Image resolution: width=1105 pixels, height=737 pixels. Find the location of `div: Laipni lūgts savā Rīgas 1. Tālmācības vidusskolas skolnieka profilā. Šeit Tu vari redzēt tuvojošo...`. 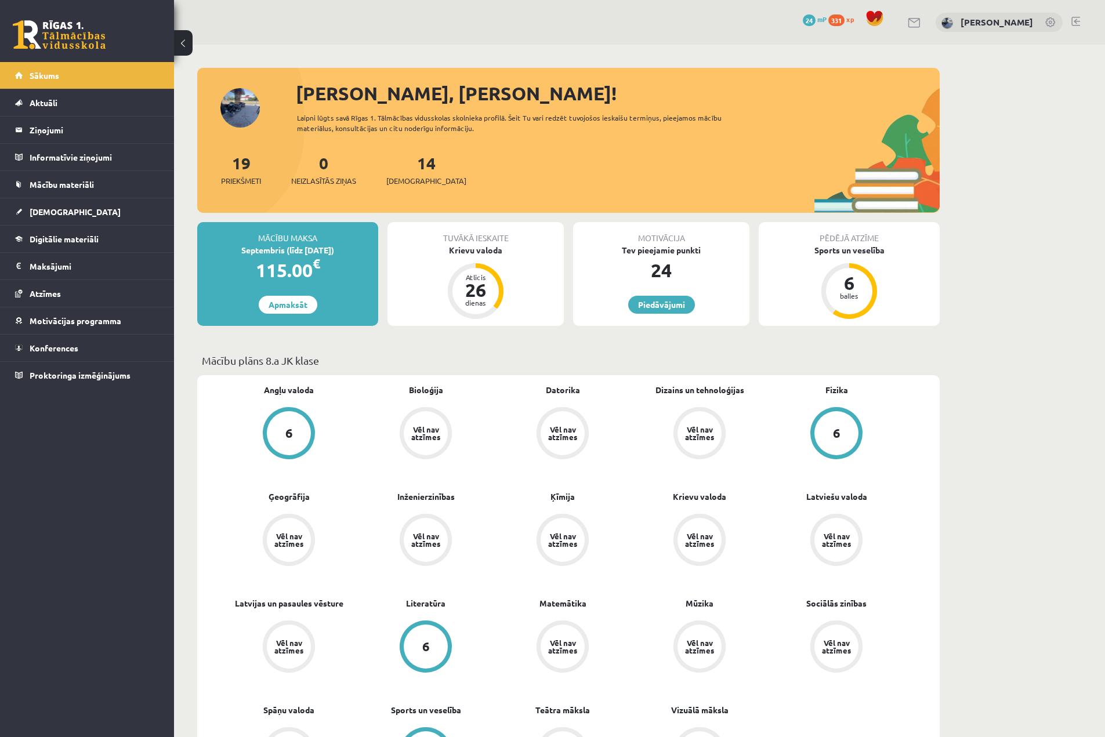

div: Laipni lūgts savā Rīgas 1. Tālmācības vidusskolas skolnieka profilā. Šeit Tu vari redzēt tuvojošo... is located at coordinates (520, 123).